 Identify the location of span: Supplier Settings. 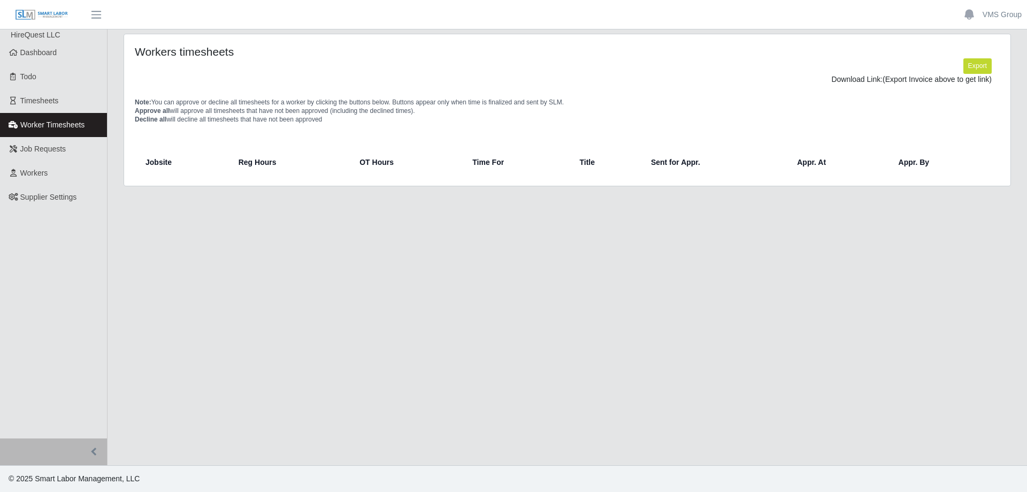
(49, 197).